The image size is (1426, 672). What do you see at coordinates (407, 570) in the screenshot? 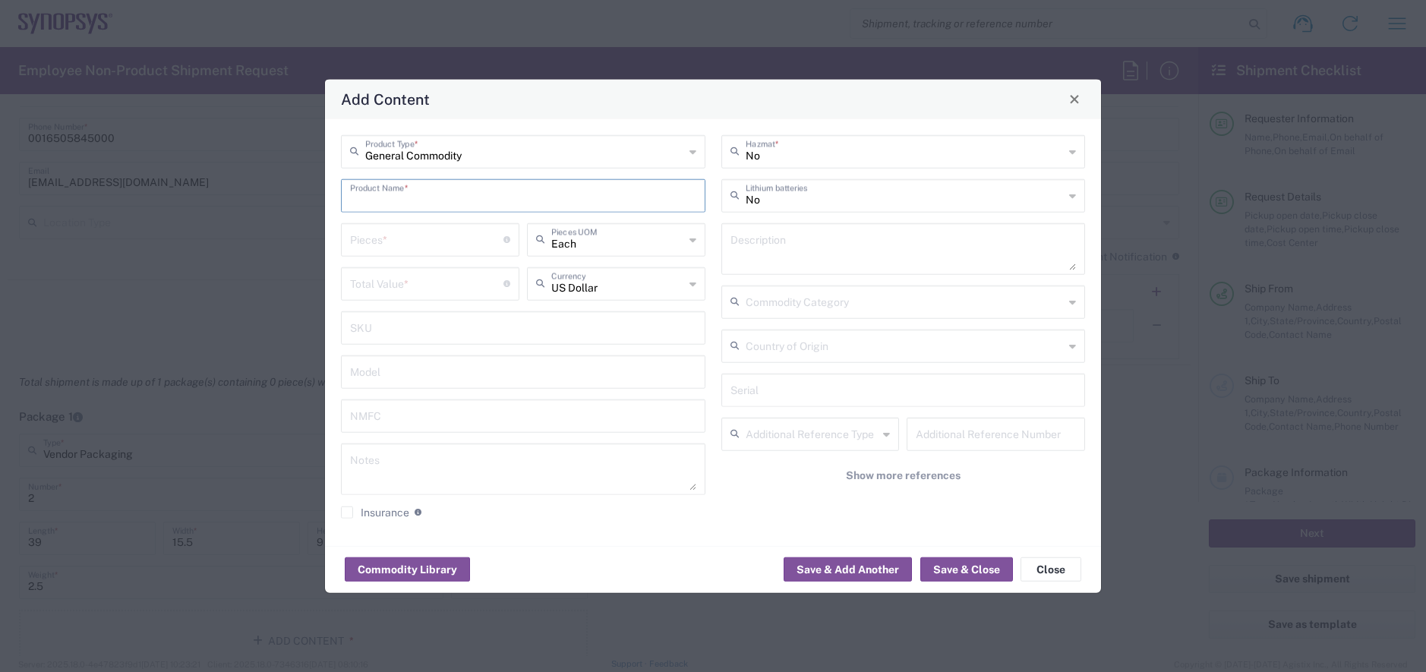
I see `button: Commodity Library` at bounding box center [407, 570].